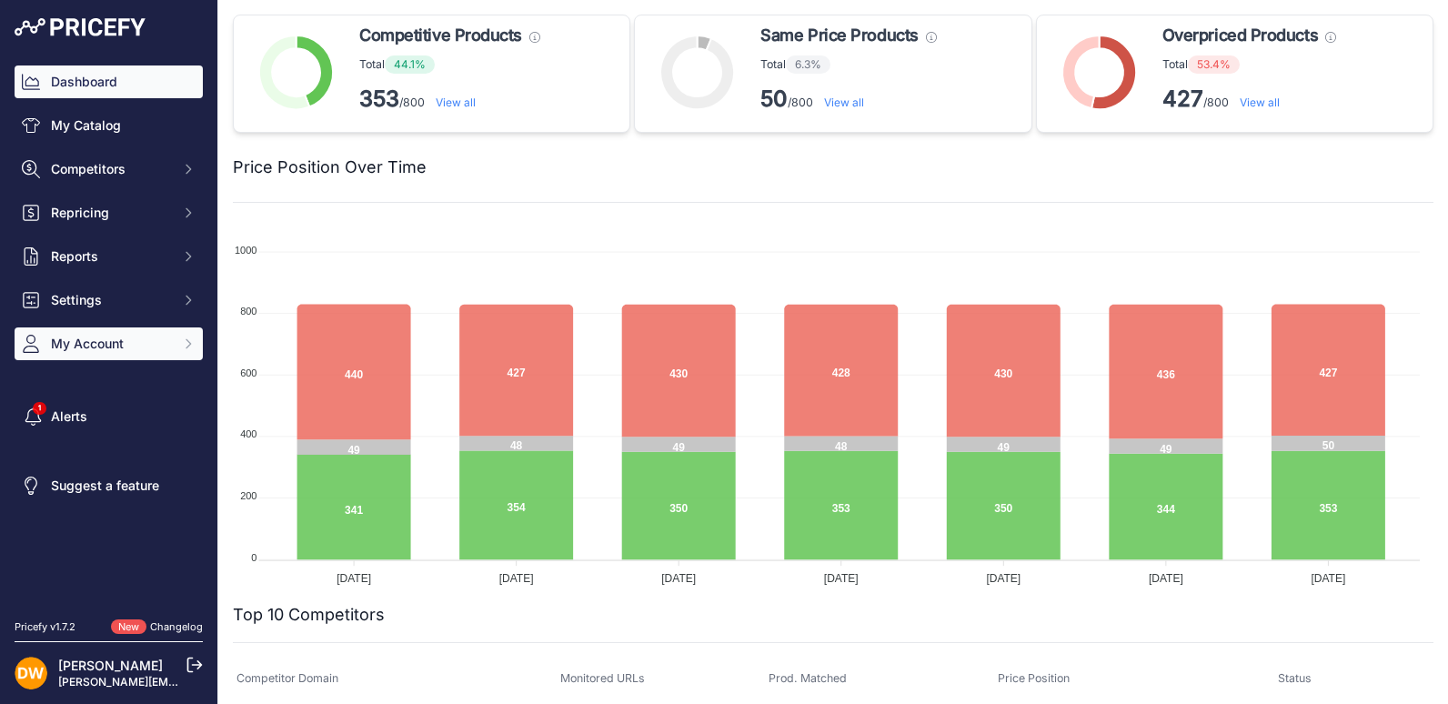  What do you see at coordinates (409, 65) in the screenshot?
I see `span: 44.1%` at bounding box center [409, 65].